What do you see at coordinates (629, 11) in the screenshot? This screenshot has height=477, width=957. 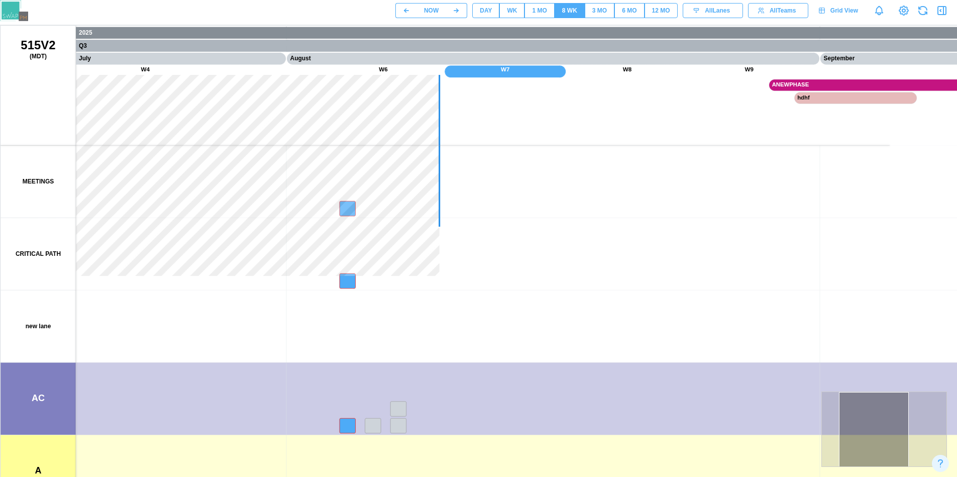 I see `div: 6 MO` at bounding box center [629, 11].